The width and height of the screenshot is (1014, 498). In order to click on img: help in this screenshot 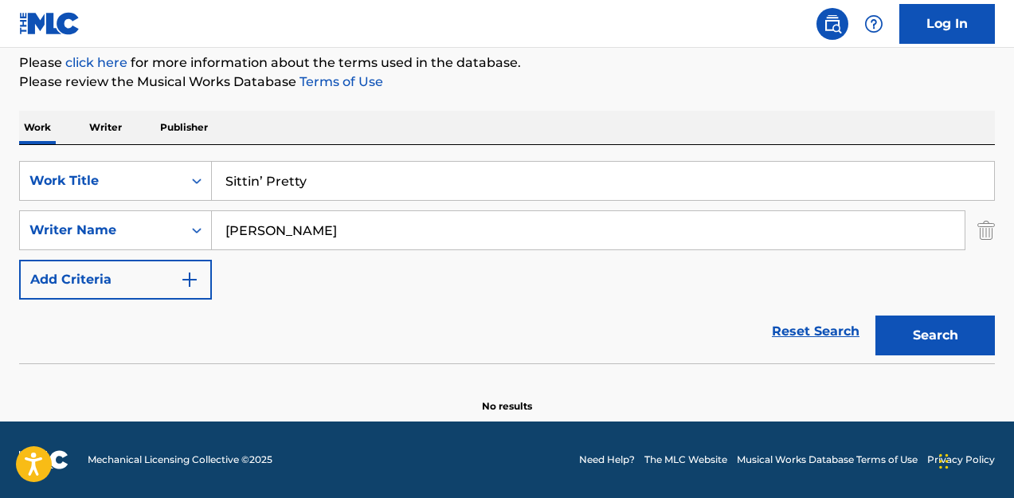, I will do `click(874, 24)`.